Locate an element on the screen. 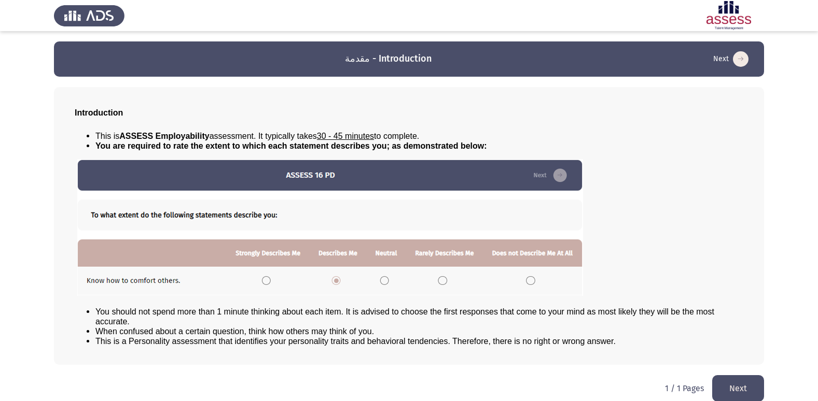 Image resolution: width=818 pixels, height=401 pixels. span: This is a Personality assessment that identifies your personality traits and behavioral tendencie... is located at coordinates (355, 341).